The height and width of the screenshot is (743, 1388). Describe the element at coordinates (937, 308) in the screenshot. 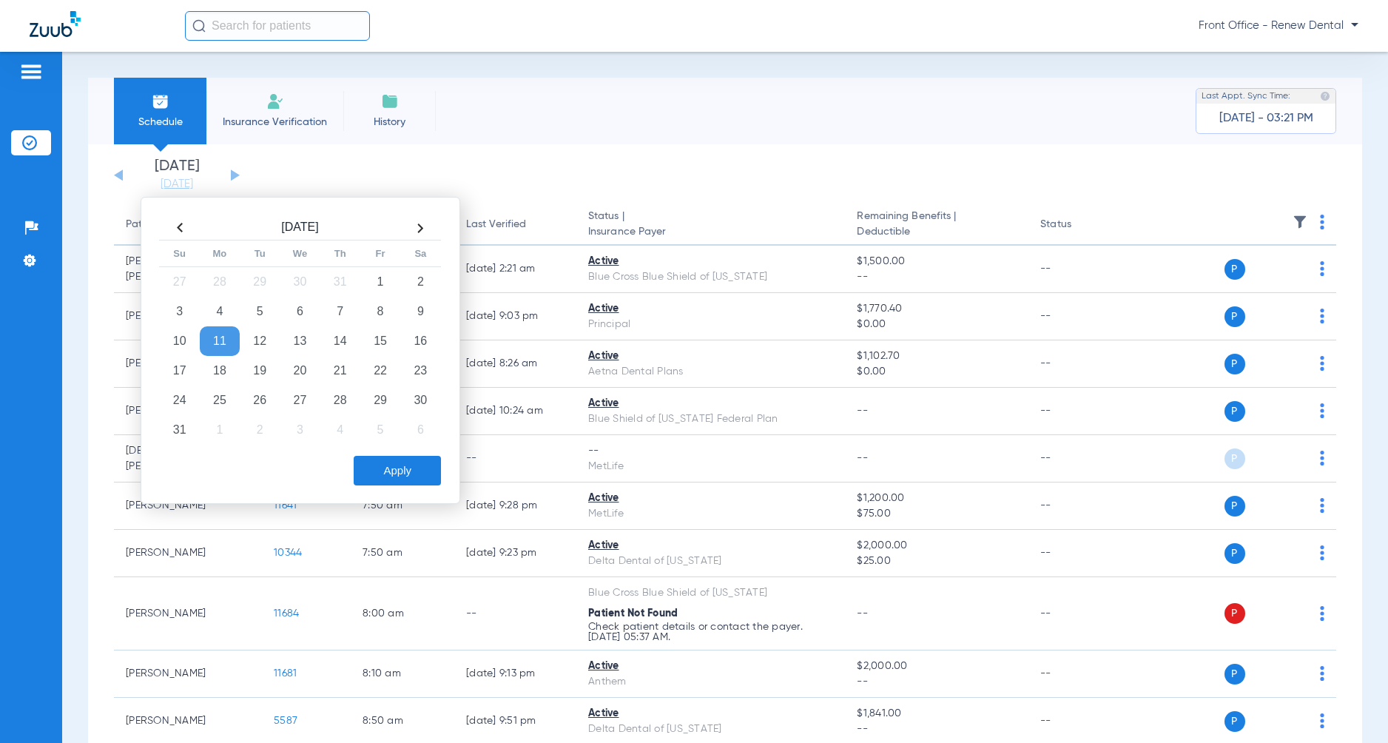

I see `span: $1,770.40` at that location.